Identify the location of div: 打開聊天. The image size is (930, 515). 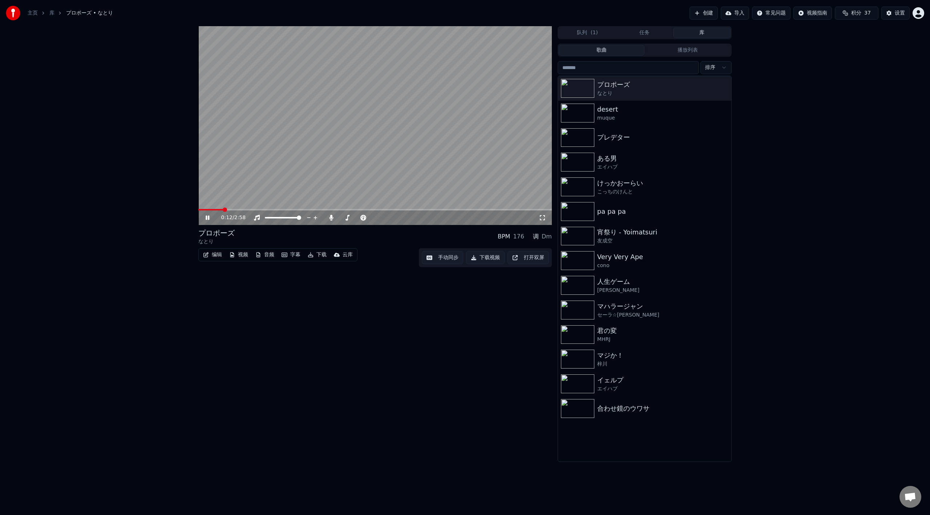
(911, 497).